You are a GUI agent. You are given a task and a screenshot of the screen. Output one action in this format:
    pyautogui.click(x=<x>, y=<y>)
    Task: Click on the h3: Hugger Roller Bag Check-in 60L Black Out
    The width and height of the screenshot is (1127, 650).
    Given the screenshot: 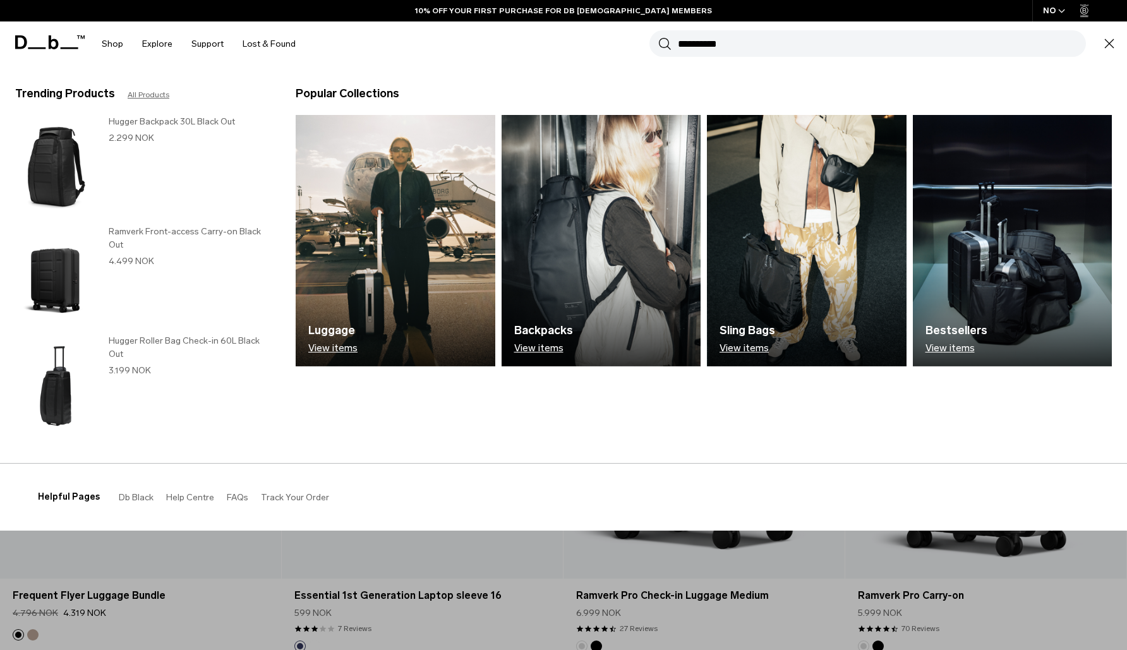 What is the action you would take?
    pyautogui.click(x=190, y=348)
    